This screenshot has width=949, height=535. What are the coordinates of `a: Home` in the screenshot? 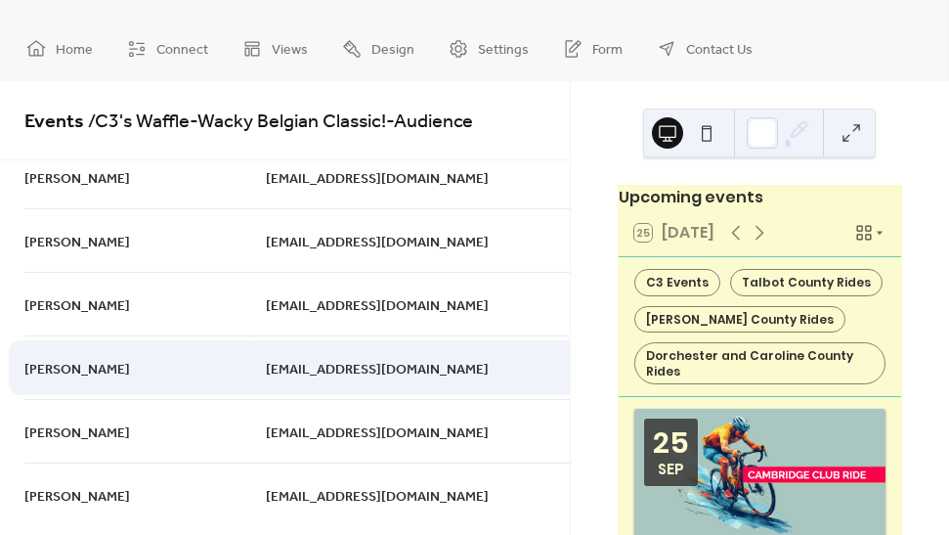 It's located at (60, 48).